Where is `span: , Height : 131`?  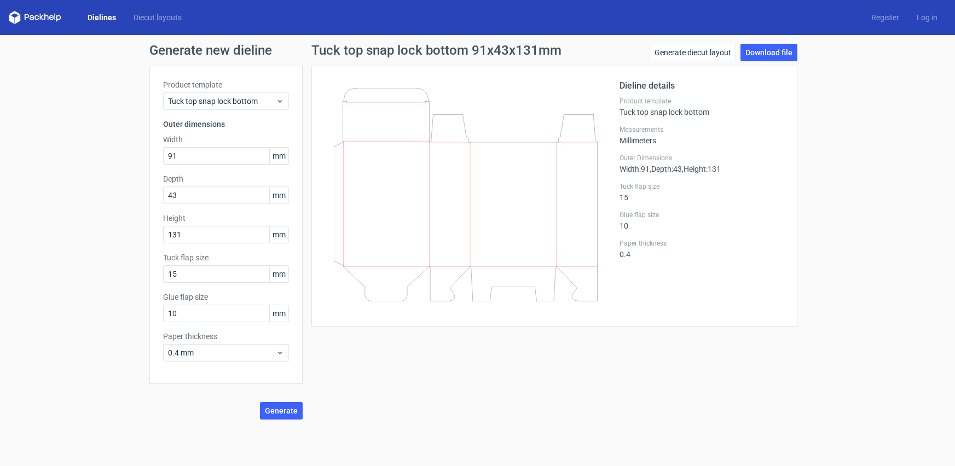 span: , Height : 131 is located at coordinates (701, 169).